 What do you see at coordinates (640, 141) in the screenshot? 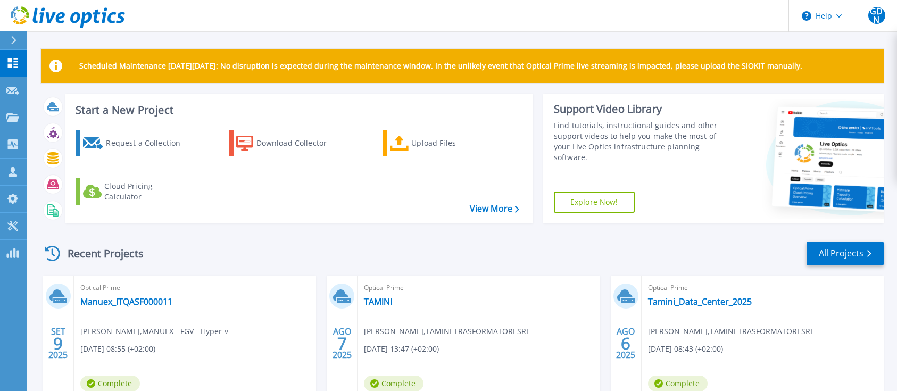
I see `div: Find tutorials, instructional guides and other support videos to help you make the most of your L...` at bounding box center [640, 141].